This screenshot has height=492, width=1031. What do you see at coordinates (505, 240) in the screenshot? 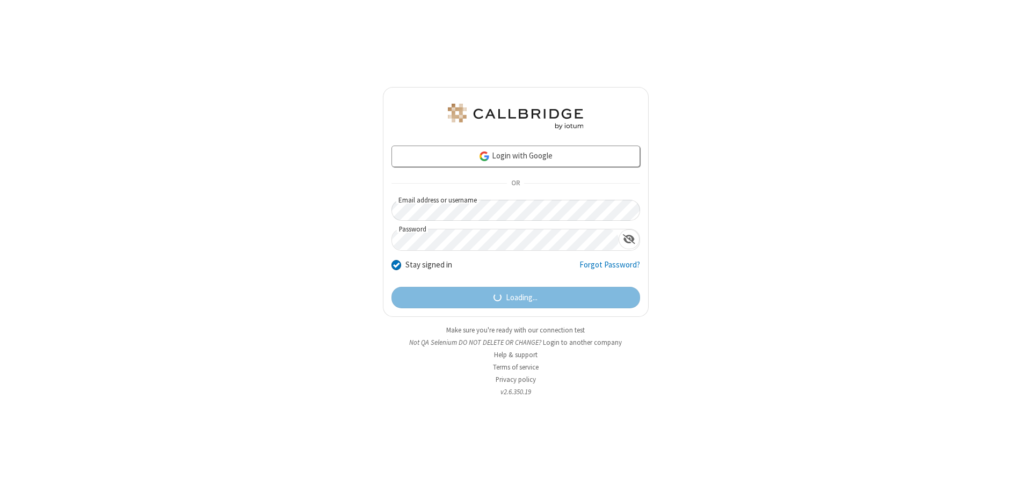
I see `input: Password` at bounding box center [505, 240].